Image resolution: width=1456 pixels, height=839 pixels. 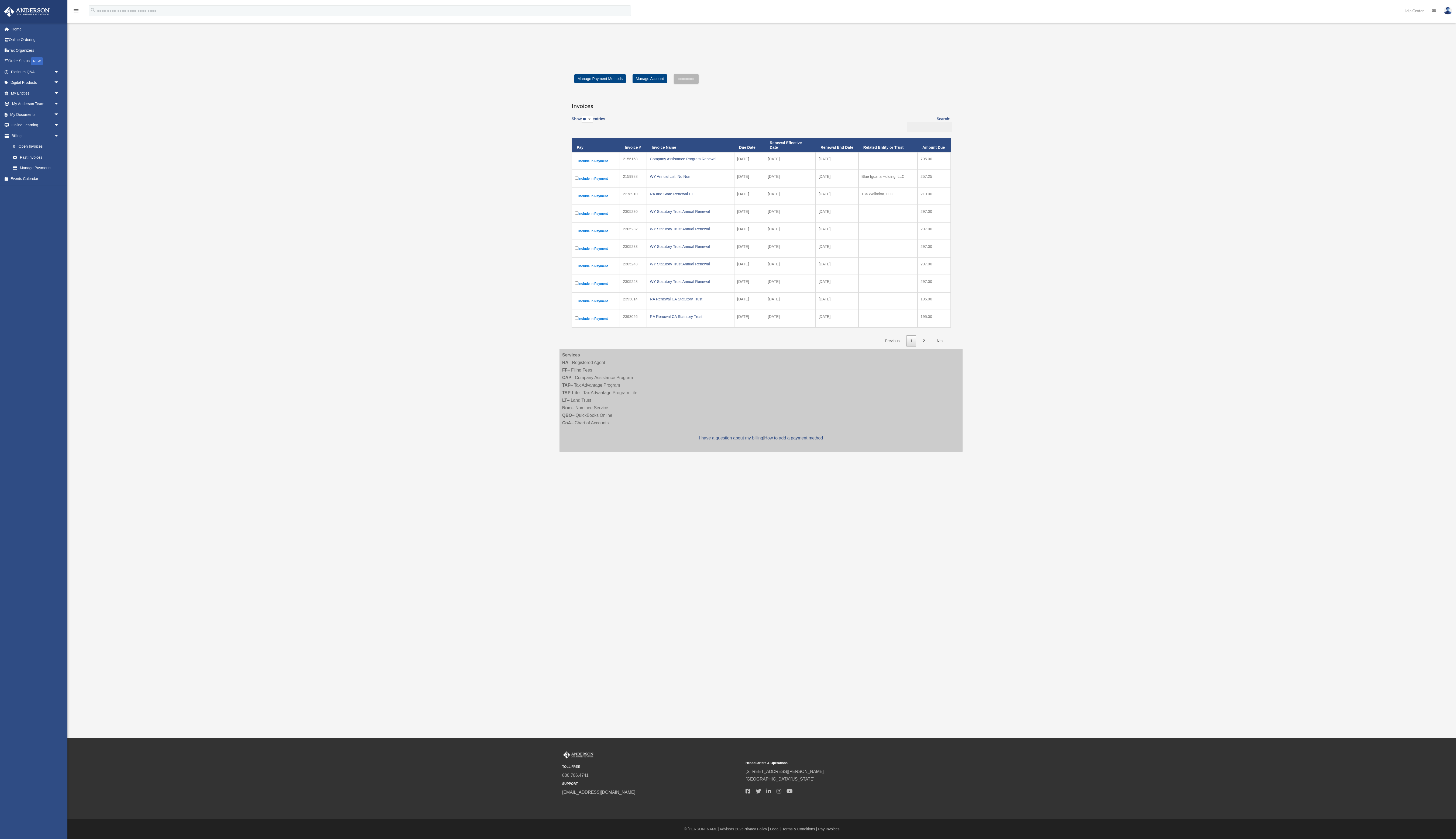 What do you see at coordinates (828, 829) in the screenshot?
I see `a: Pay Invoices` at bounding box center [828, 829].